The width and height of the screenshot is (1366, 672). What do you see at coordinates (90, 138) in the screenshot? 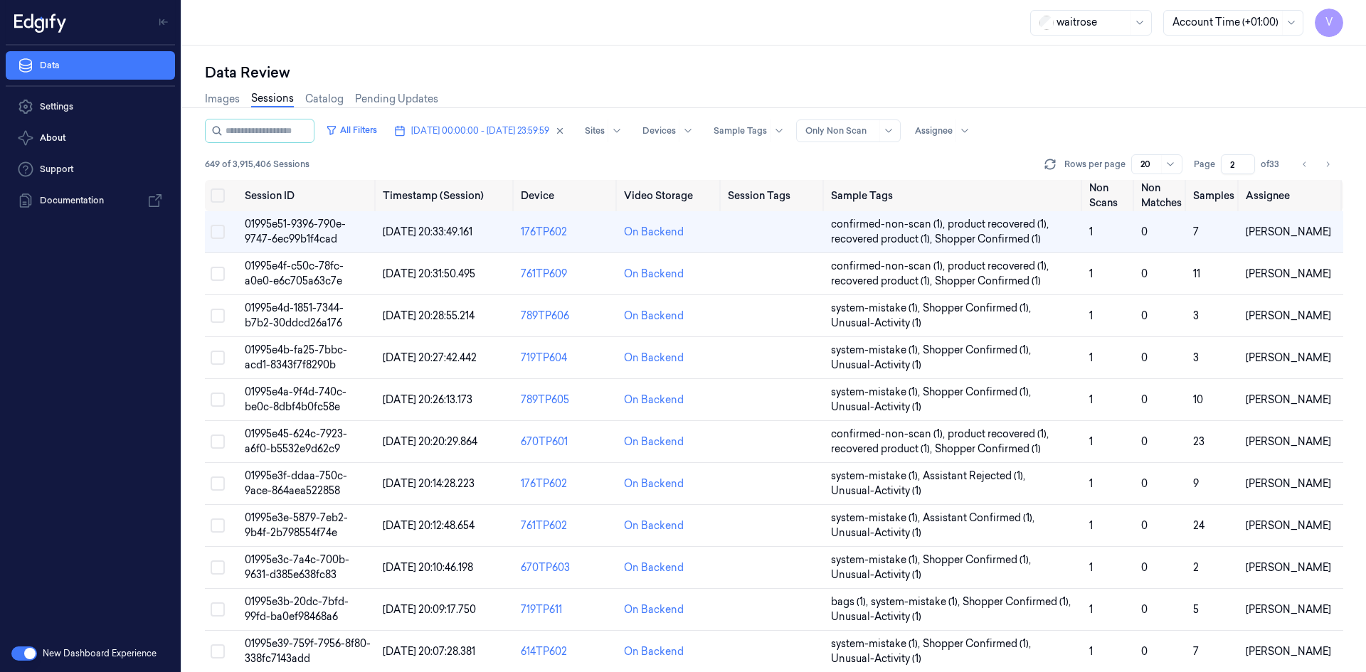
I see `button: About` at bounding box center [90, 138].